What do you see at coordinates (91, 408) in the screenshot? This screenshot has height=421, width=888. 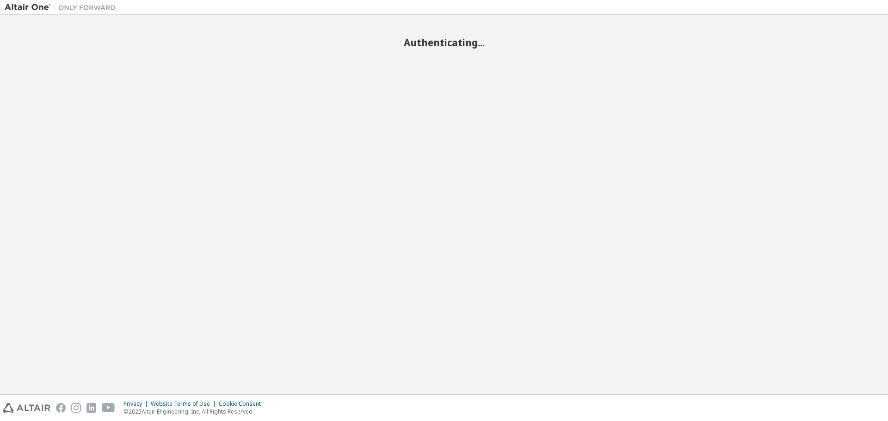 I see `img: linkedin.svg` at bounding box center [91, 408].